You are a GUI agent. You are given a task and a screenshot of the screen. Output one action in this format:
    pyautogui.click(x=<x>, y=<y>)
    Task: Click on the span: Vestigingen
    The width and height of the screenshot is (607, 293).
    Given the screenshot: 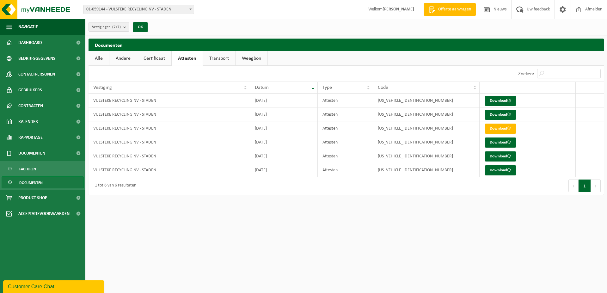 What is the action you would take?
    pyautogui.click(x=106, y=27)
    